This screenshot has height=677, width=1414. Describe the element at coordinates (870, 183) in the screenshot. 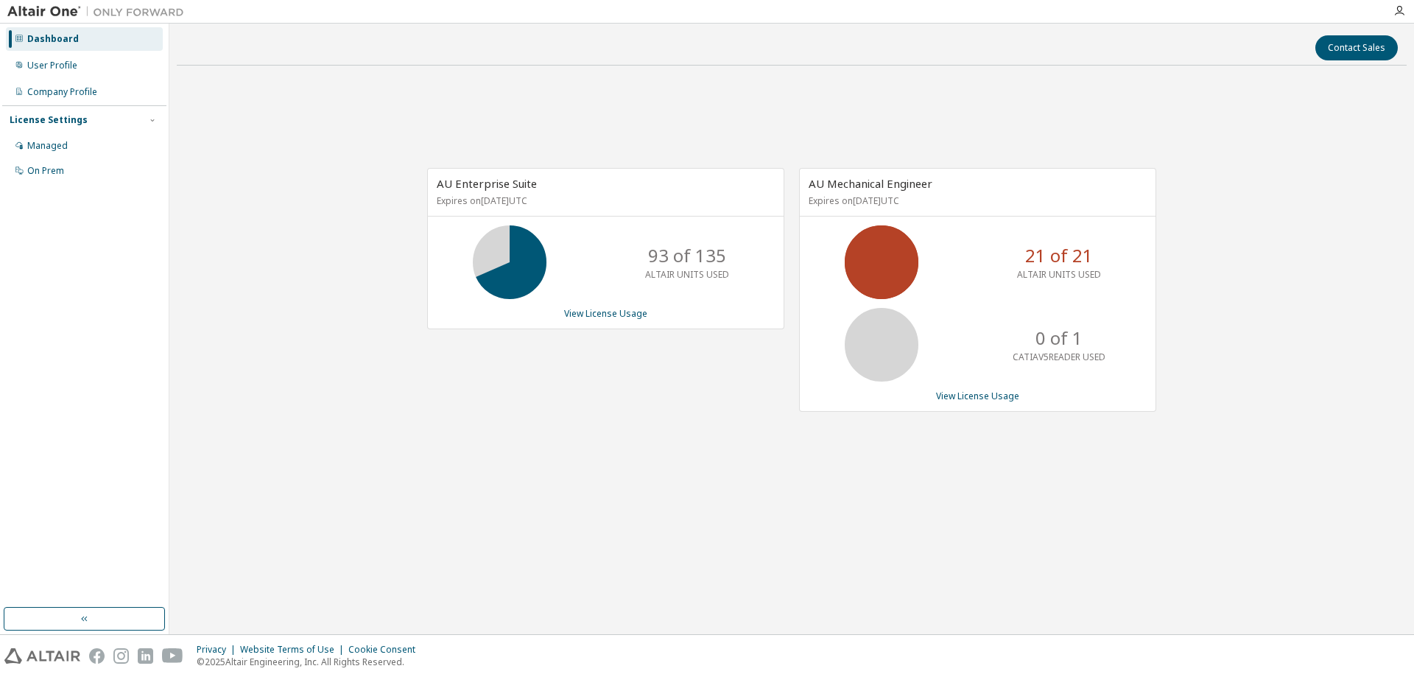

I see `span: AU Mechanical Engineer` at that location.